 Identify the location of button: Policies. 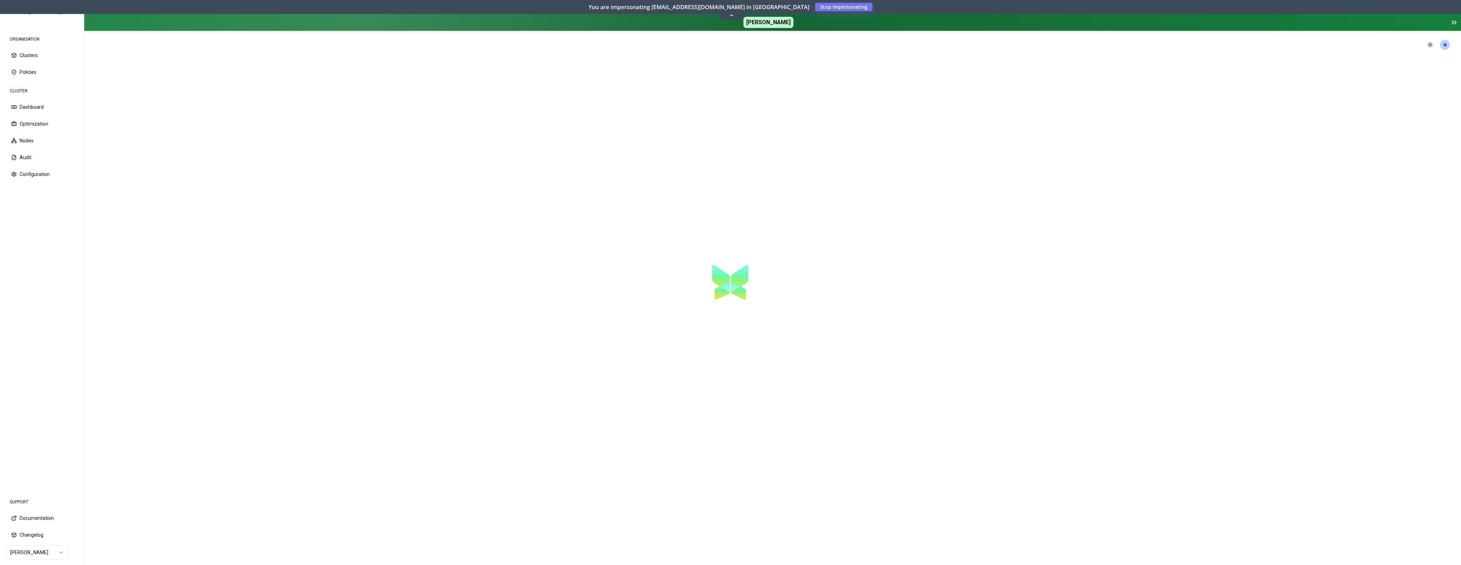
(42, 72).